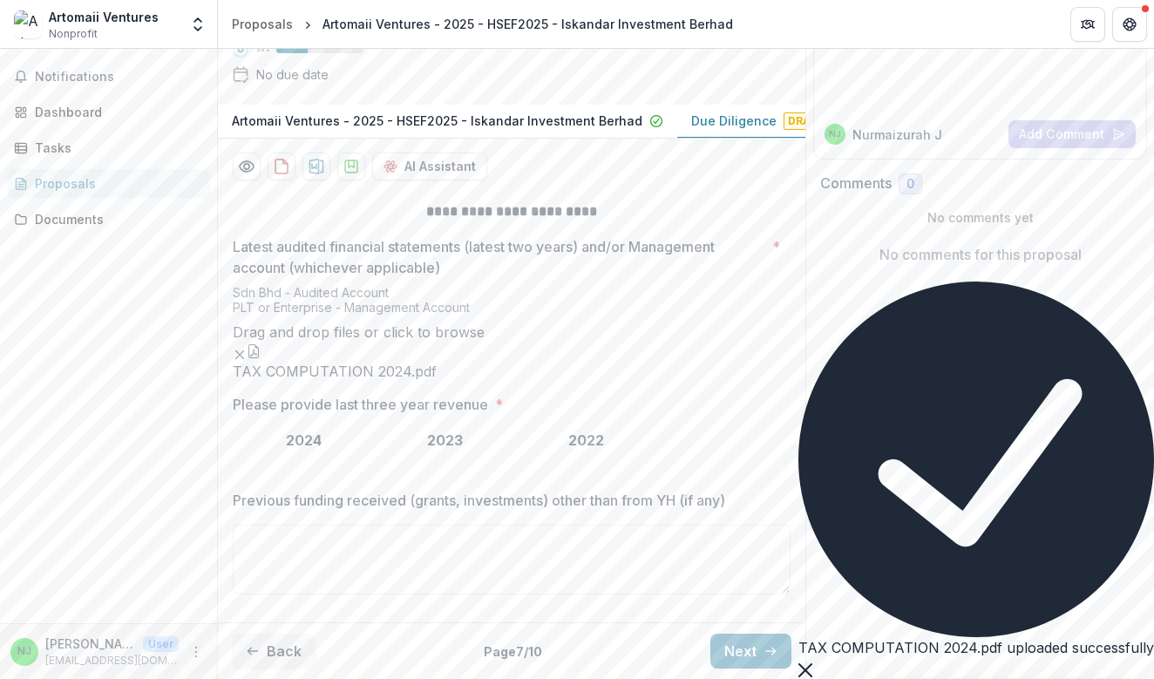 The width and height of the screenshot is (1154, 679). Describe the element at coordinates (108, 77) in the screenshot. I see `button: Notifications` at that location.